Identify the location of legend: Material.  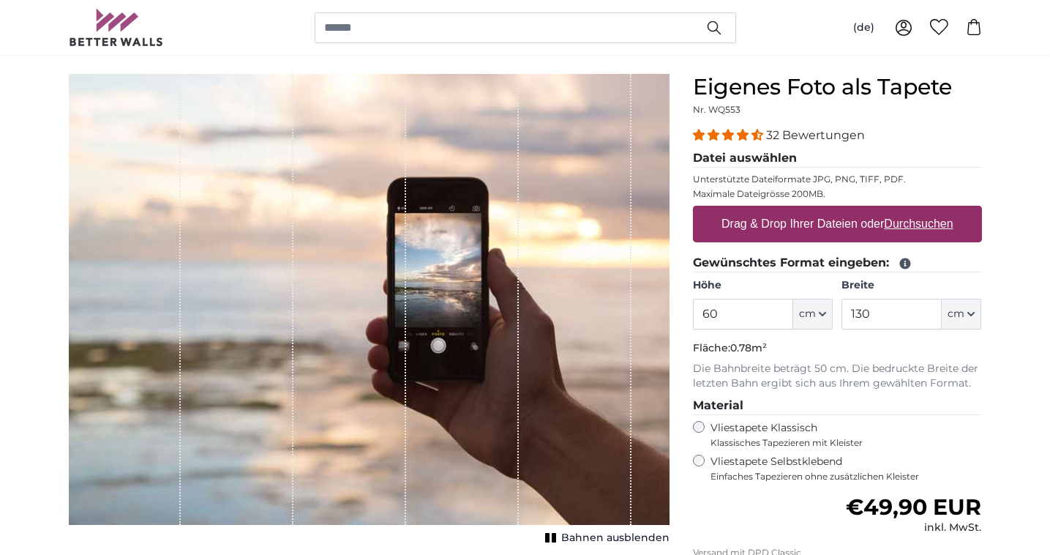
(837, 405).